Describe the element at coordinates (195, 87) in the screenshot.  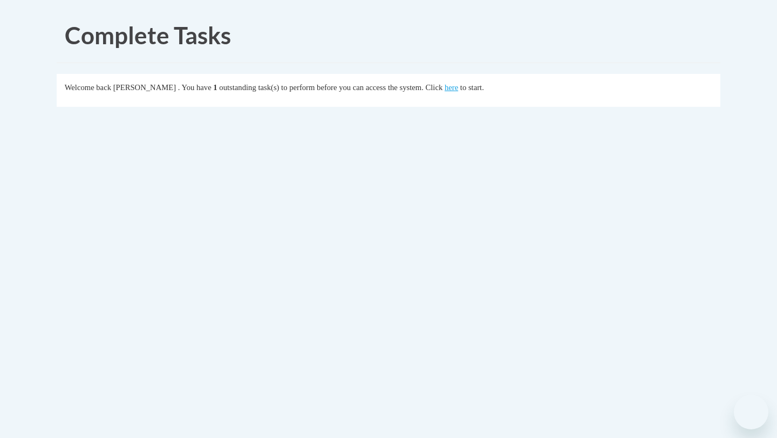
I see `span: . You have` at that location.